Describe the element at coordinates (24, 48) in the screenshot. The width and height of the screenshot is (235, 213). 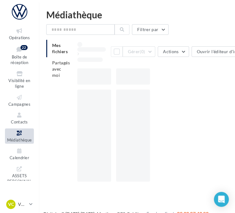
I see `div: 22` at that location.